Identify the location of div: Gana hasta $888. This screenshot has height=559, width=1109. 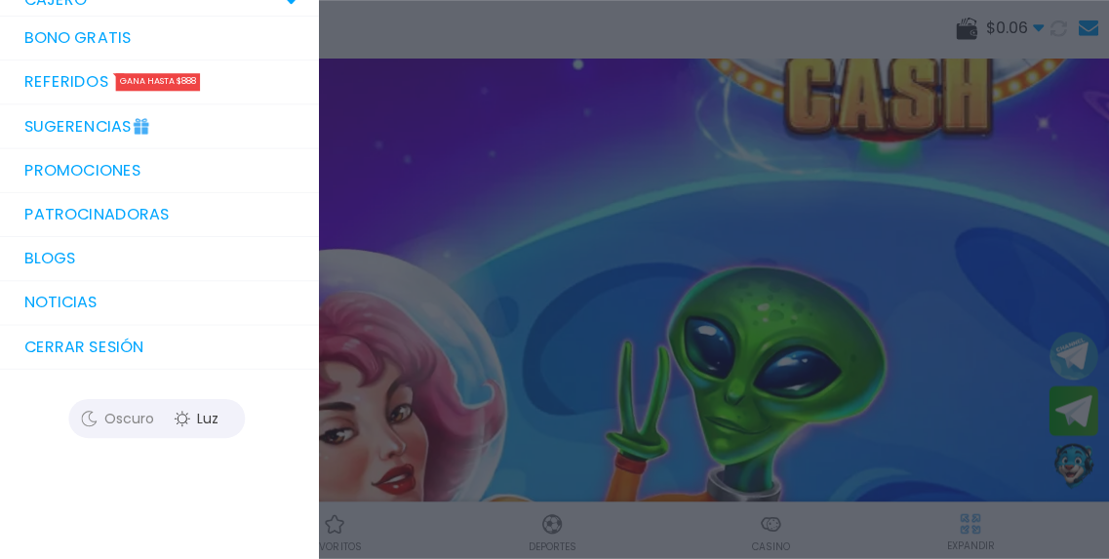
(162, 83).